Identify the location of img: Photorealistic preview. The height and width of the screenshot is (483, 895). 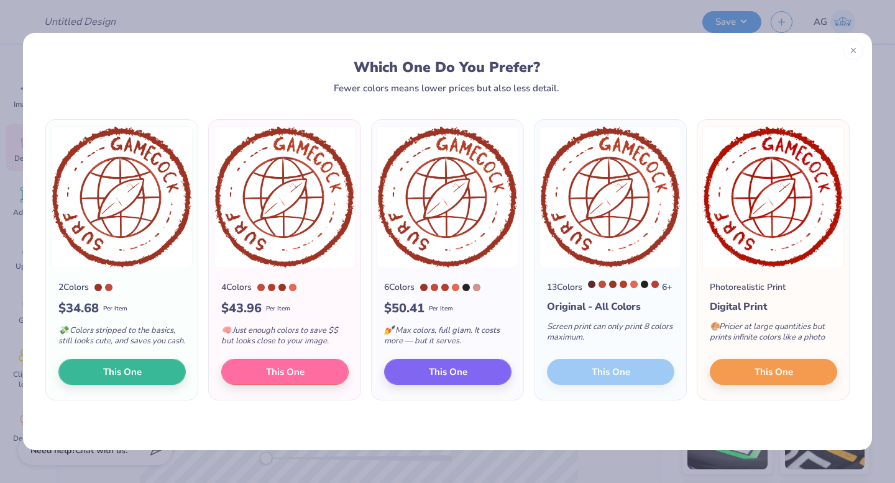
(773, 197).